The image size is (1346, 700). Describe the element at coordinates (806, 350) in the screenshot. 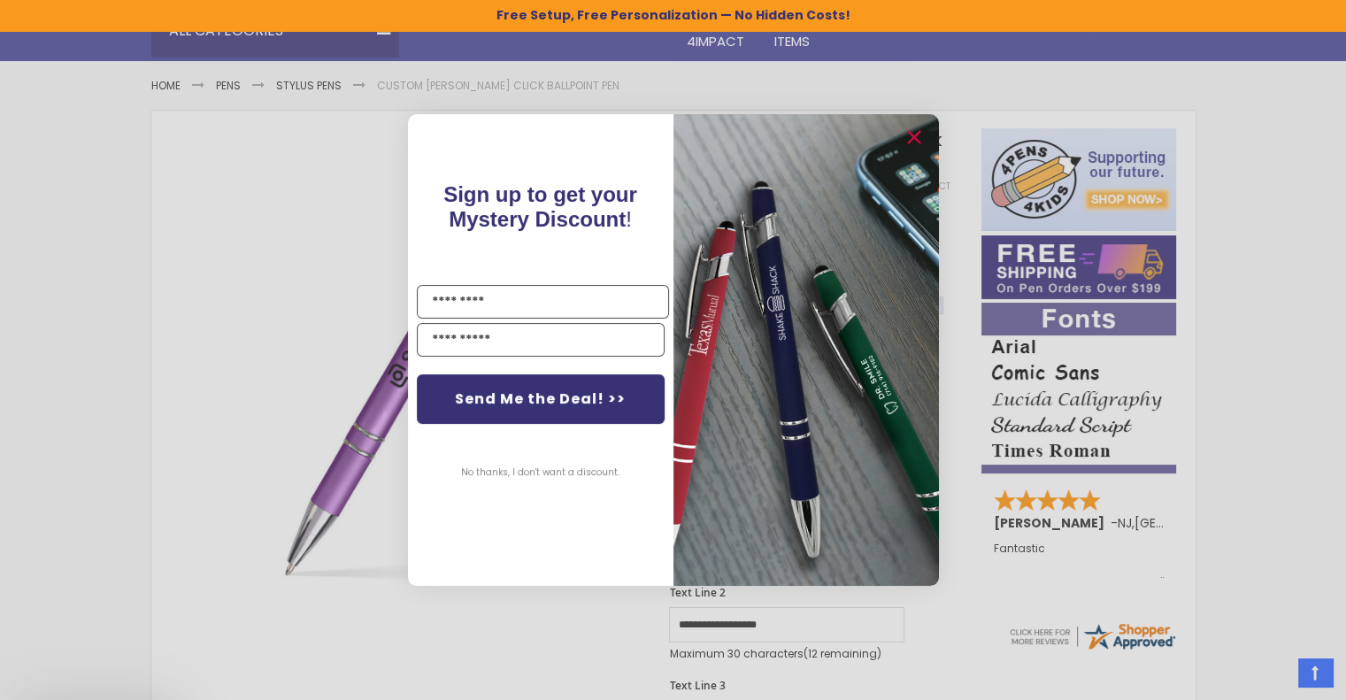

I see `img: 081b18bf-2f98-4675-a917-09431eb06994.jpeg` at that location.